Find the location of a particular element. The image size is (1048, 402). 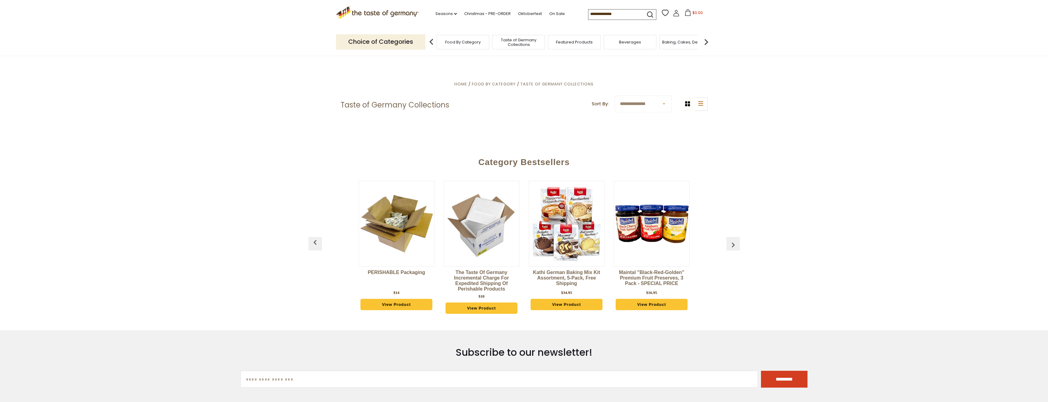

h1: Taste of Germany Collections is located at coordinates (395, 105).